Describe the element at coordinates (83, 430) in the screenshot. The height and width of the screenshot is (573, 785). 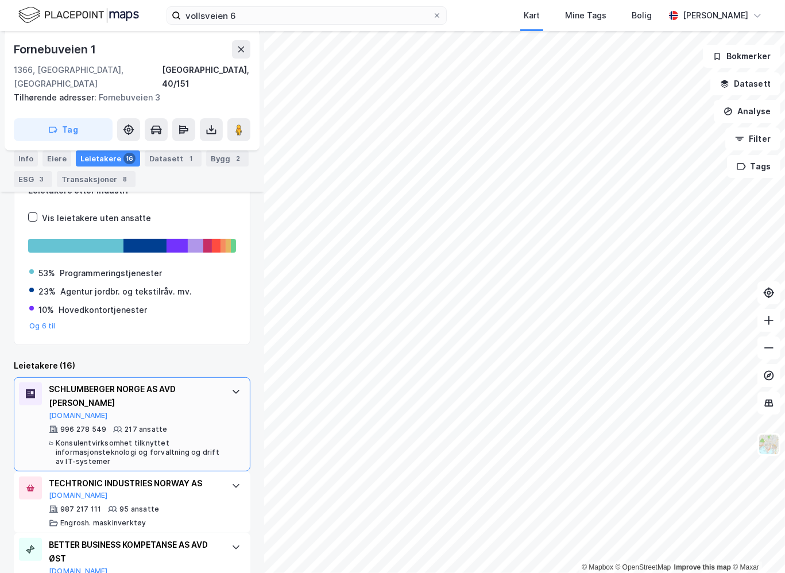
I see `div: 996 278 549` at that location.